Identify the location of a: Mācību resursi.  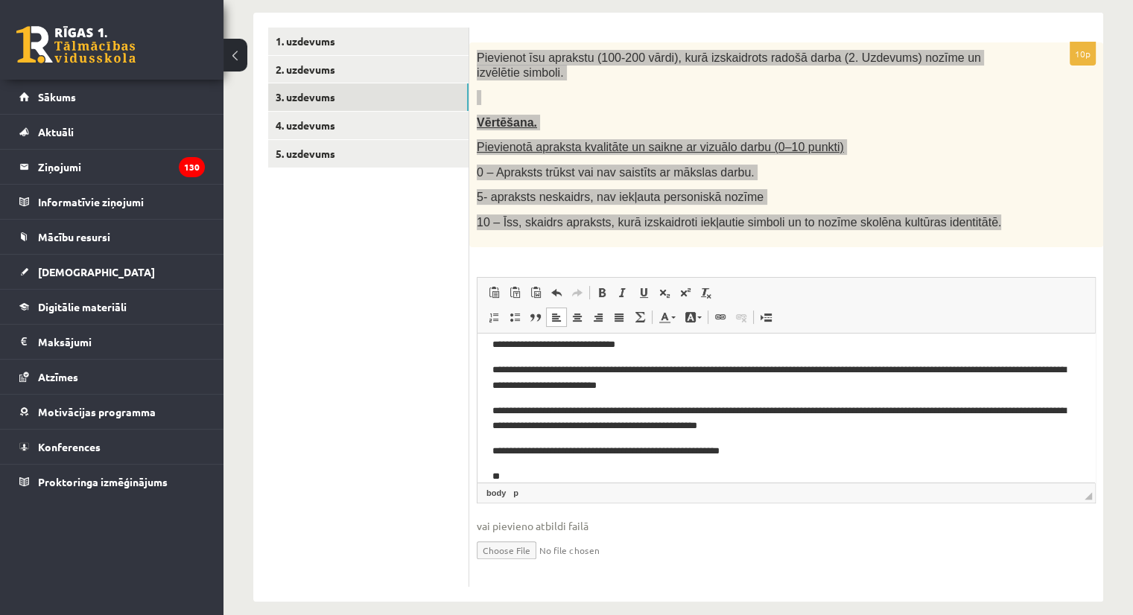
(112, 237).